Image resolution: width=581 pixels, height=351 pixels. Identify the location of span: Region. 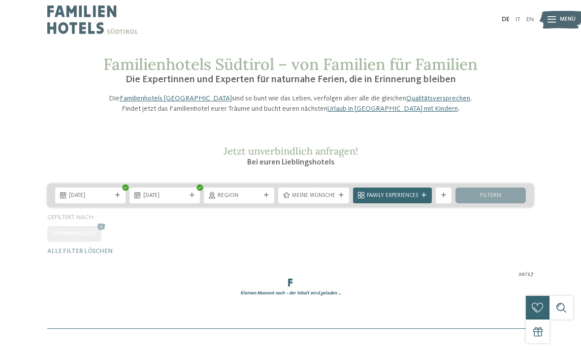
(239, 196).